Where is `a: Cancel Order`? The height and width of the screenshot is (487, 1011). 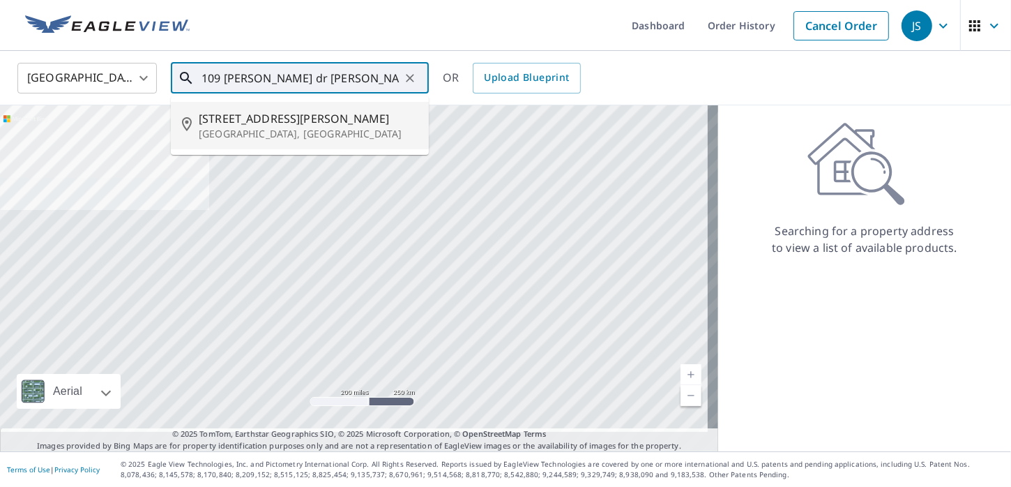
a: Cancel Order is located at coordinates (841, 26).